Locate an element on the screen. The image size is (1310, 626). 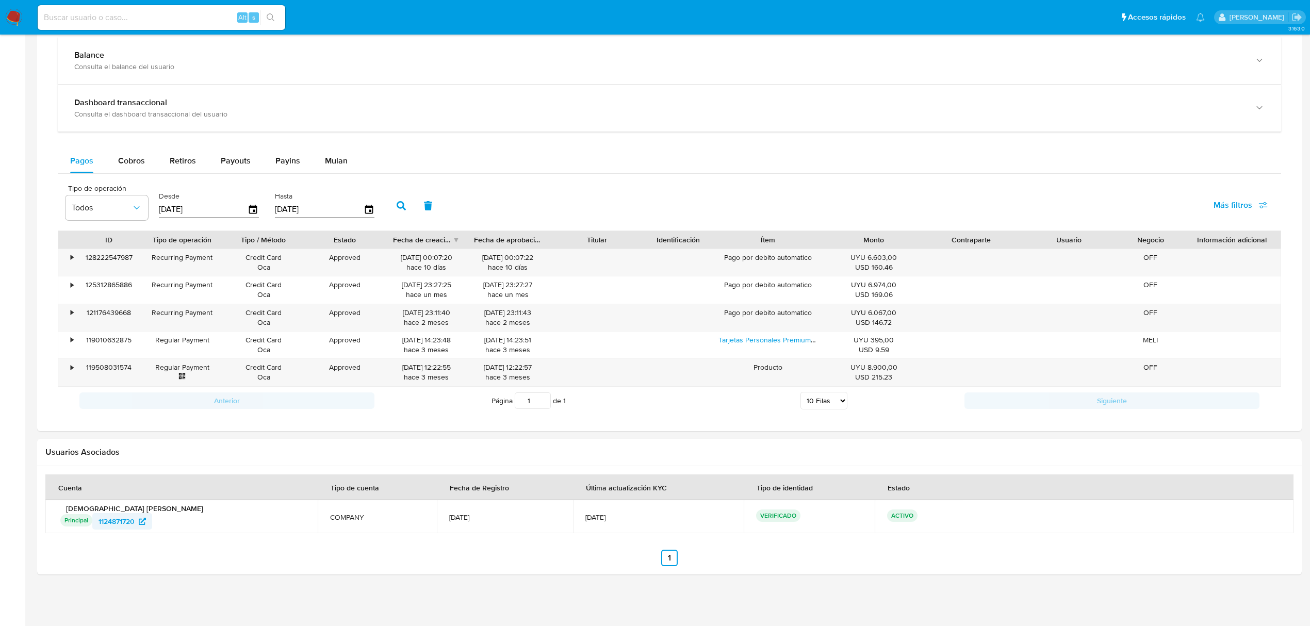
input: Buscar usuario o caso... is located at coordinates (161, 18).